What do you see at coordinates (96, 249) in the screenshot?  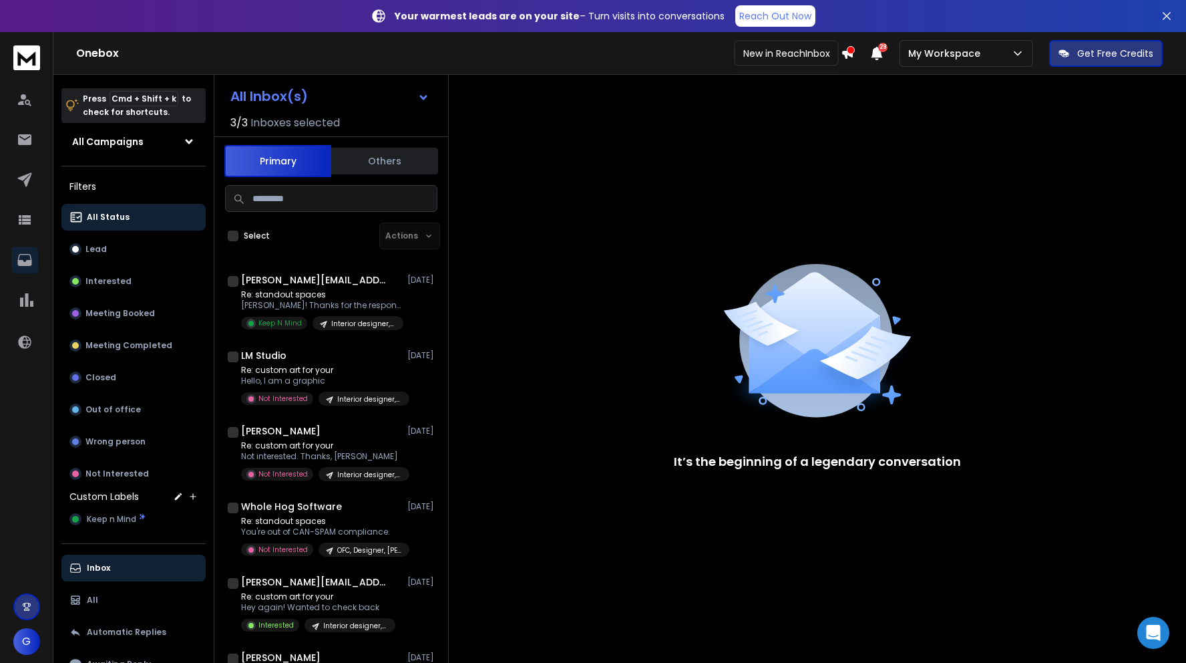 I see `p: Lead` at bounding box center [96, 249].